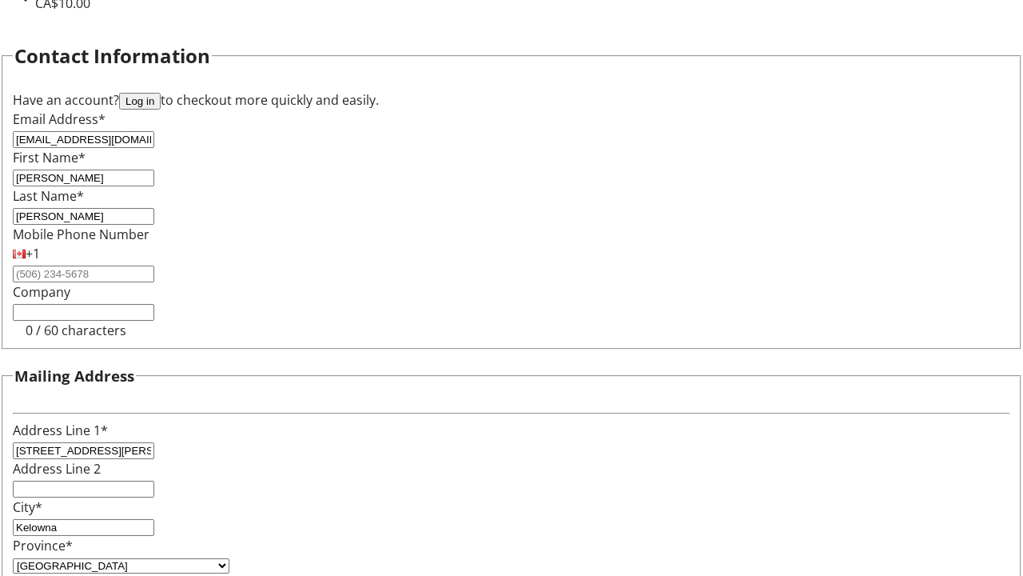 Image resolution: width=1023 pixels, height=576 pixels. I want to click on div: Have an account? to checkout more quickly and easily., so click(512, 100).